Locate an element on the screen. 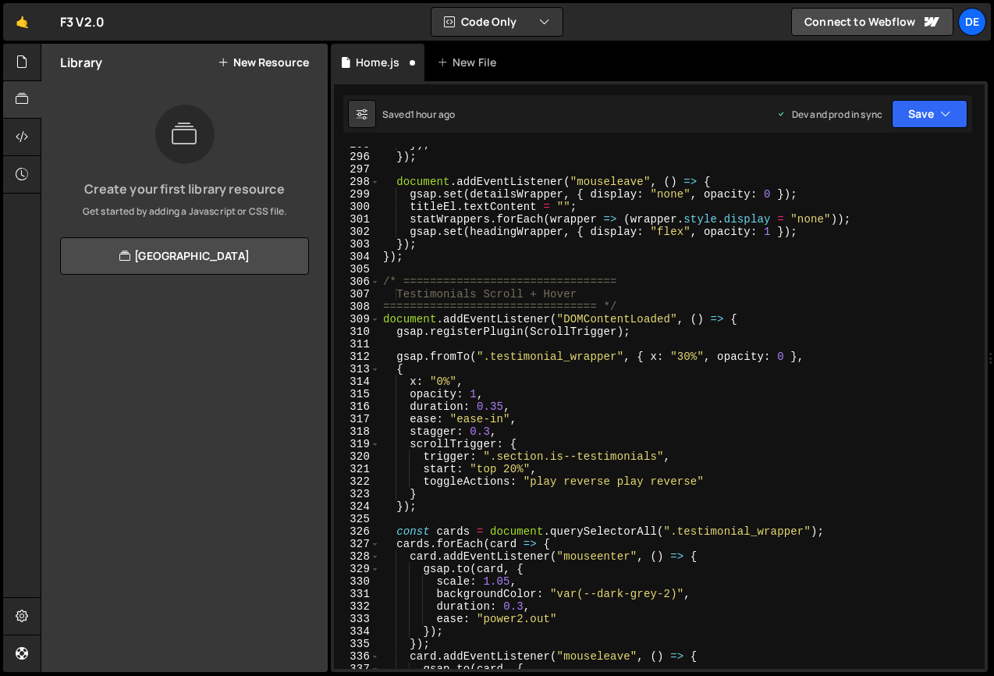 The image size is (994, 676). div: 309 is located at coordinates (357, 319).